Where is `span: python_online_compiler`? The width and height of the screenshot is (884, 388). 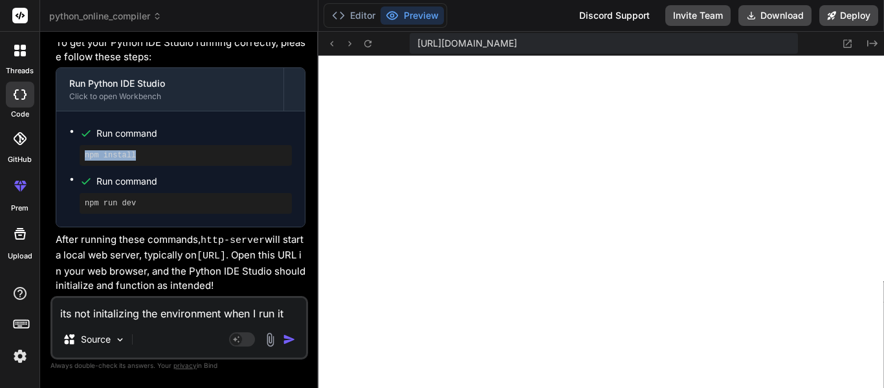
span: python_online_compiler is located at coordinates (106, 16).